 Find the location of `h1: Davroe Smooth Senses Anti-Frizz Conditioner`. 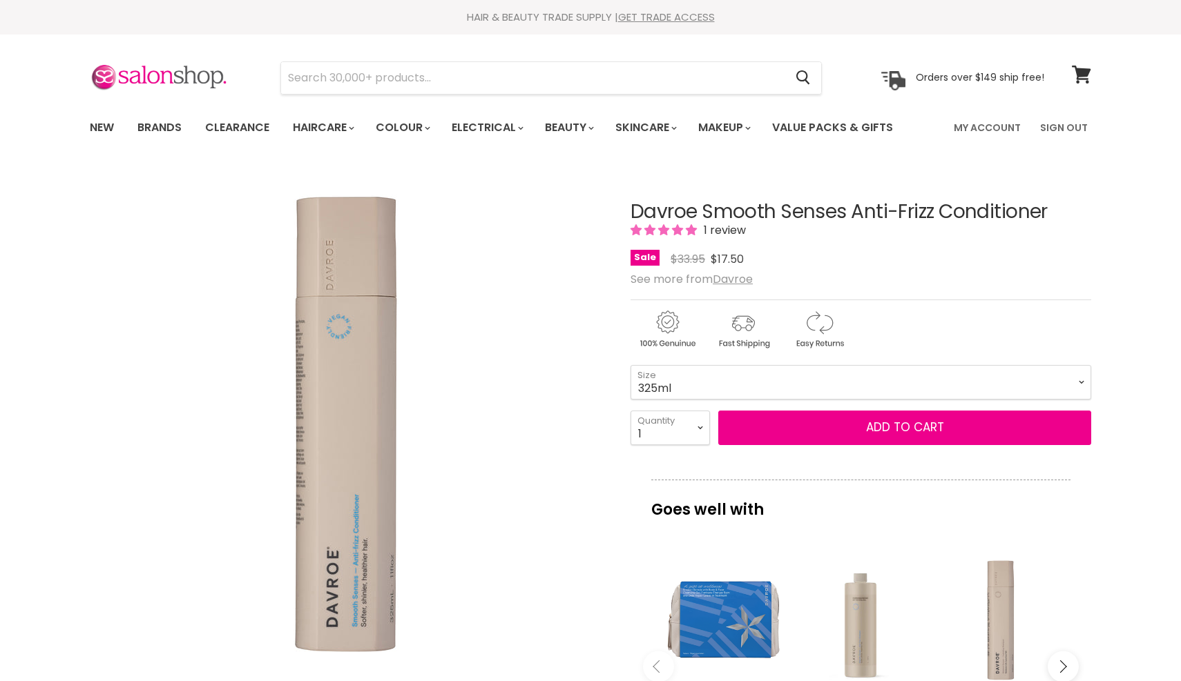

h1: Davroe Smooth Senses Anti-Frizz Conditioner is located at coordinates (860, 212).